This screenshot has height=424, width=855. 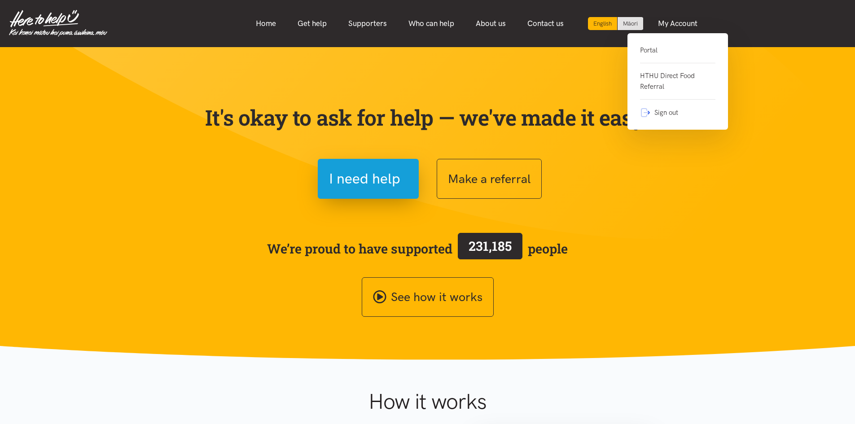 What do you see at coordinates (546, 23) in the screenshot?
I see `a: Contact us` at bounding box center [546, 23].